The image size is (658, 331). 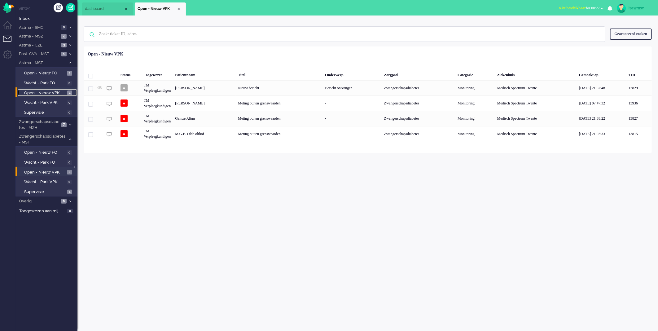 What do you see at coordinates (157, 74) in the screenshot?
I see `div: Toegewezen` at bounding box center [157, 74].